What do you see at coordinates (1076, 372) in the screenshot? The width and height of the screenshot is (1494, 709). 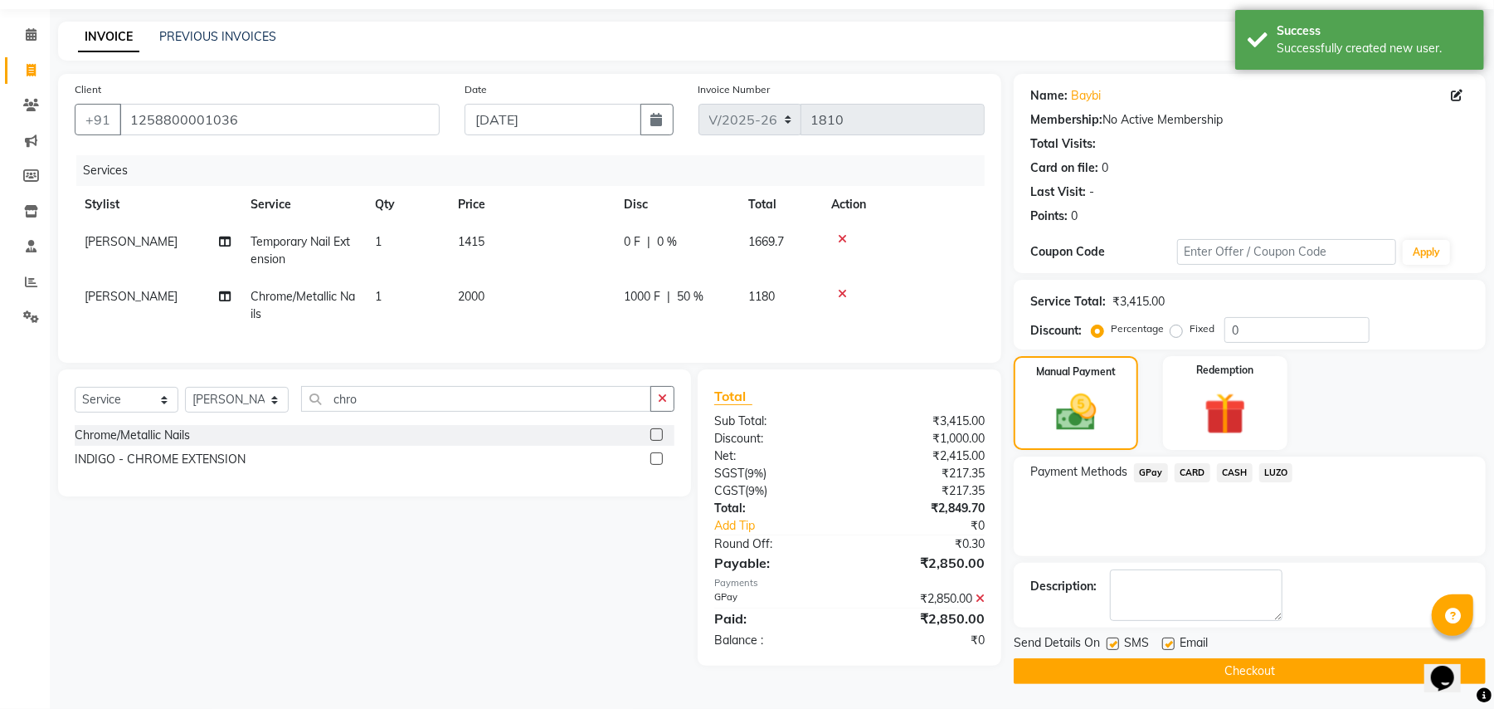 I see `label: Manual Payment` at bounding box center [1076, 372].